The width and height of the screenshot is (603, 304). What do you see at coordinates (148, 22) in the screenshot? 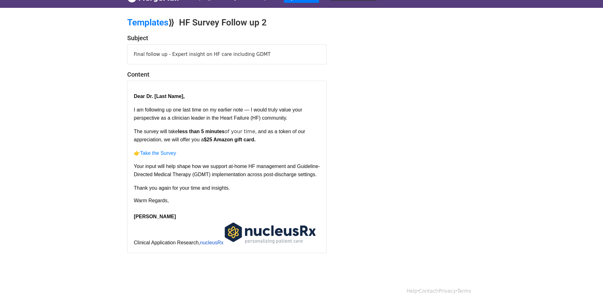
I see `a: Templates` at bounding box center [148, 22].